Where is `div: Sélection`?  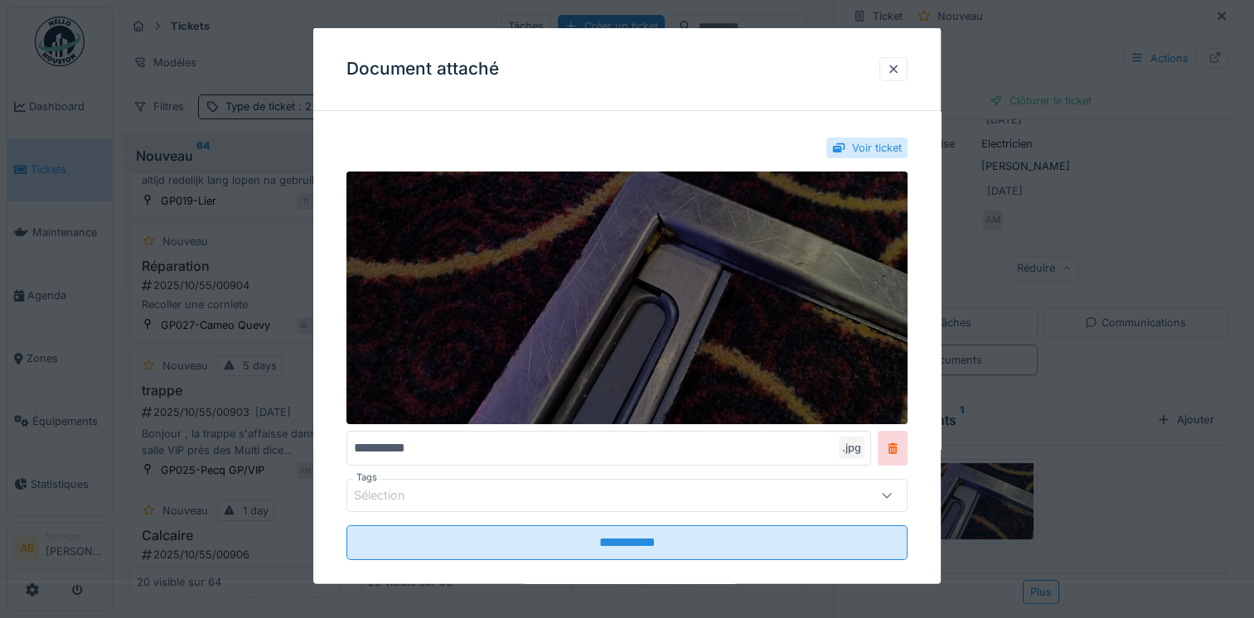 div: Sélection is located at coordinates (391, 495).